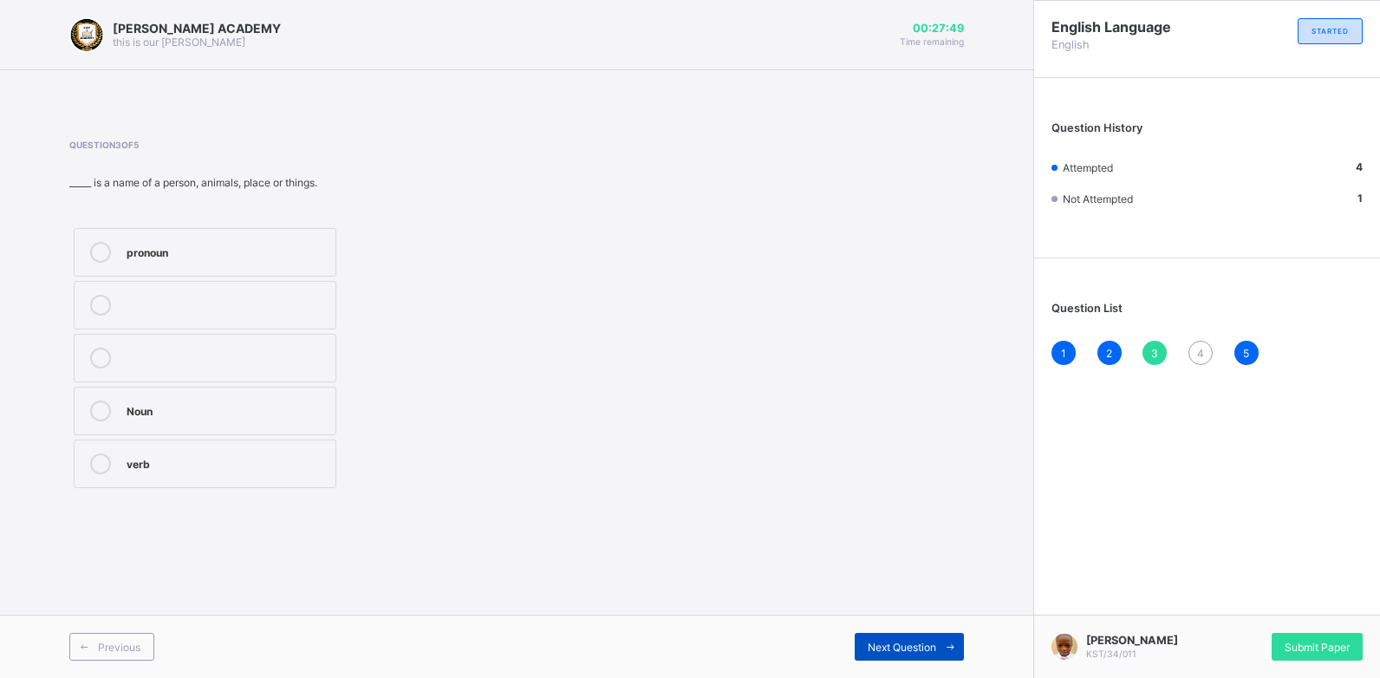 This screenshot has width=1380, height=678. I want to click on b: 1, so click(1360, 198).